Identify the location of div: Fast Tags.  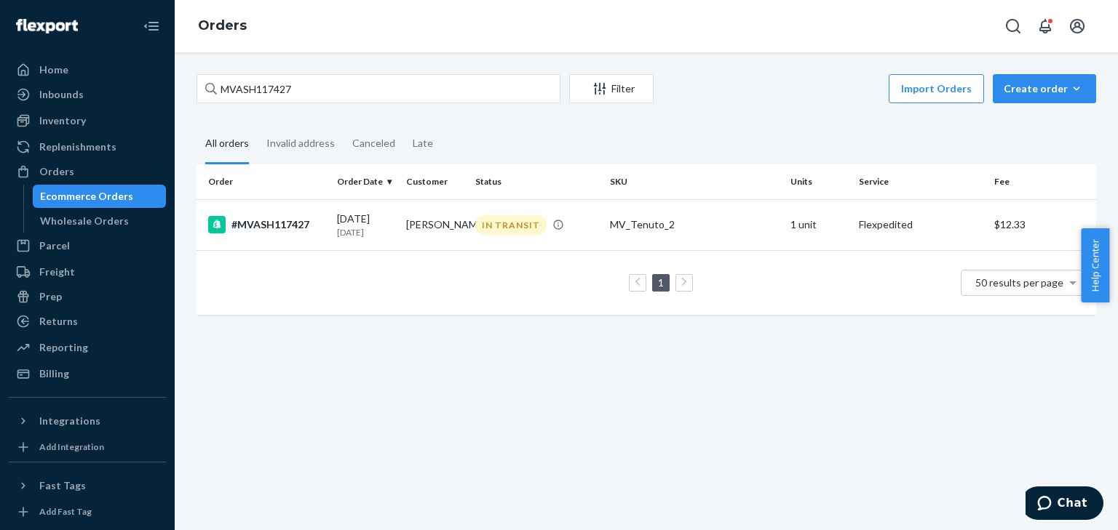
(63, 486).